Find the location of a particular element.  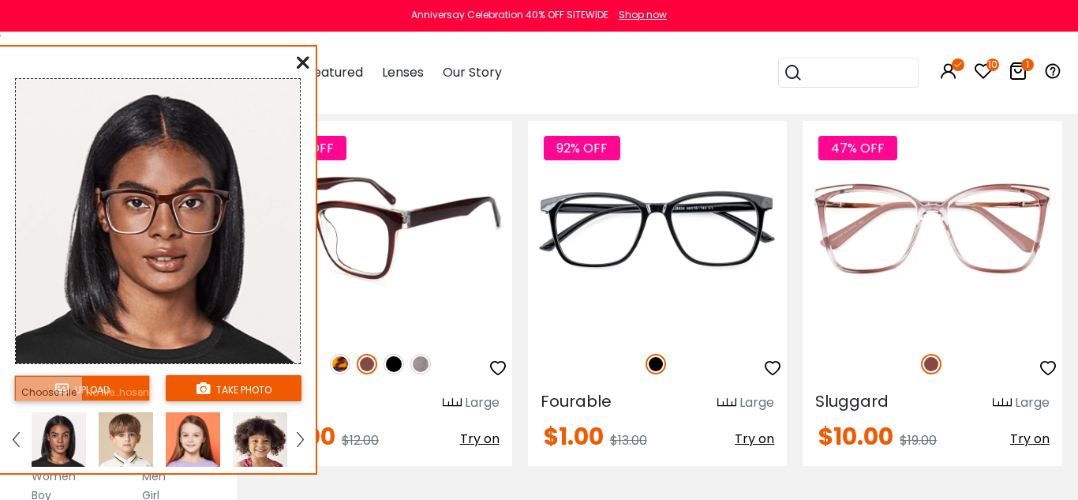

button: upload is located at coordinates (82, 387).